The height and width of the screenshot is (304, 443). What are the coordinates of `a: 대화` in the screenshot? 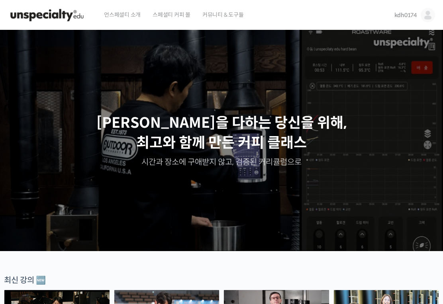 It's located at (78, 248).